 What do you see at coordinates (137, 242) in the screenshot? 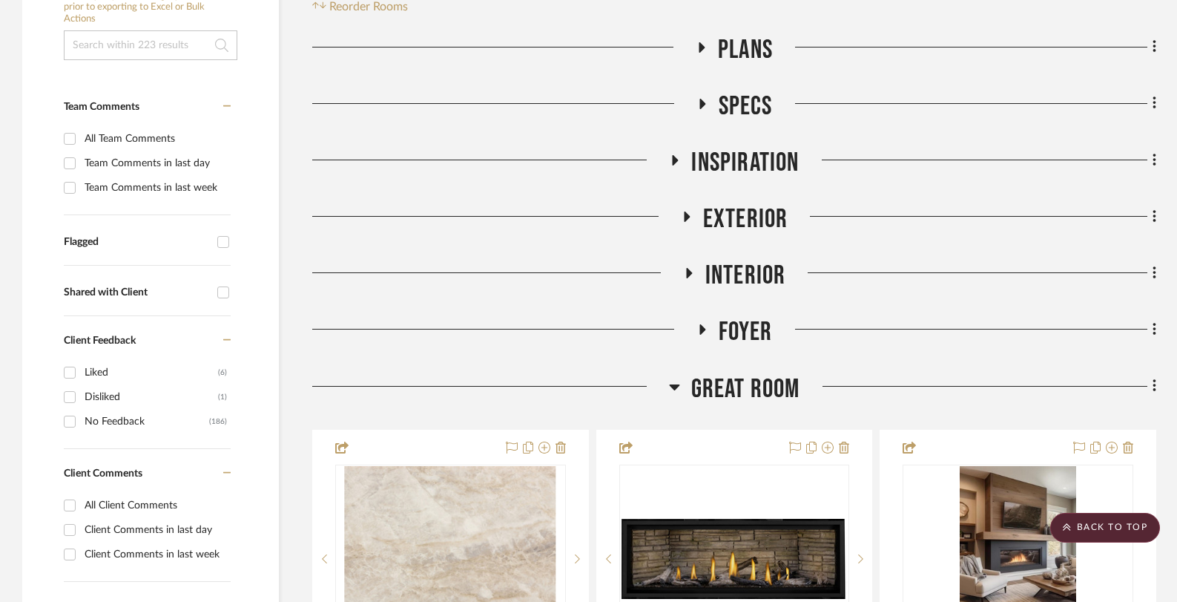
I see `div: Flagged` at bounding box center [137, 242].